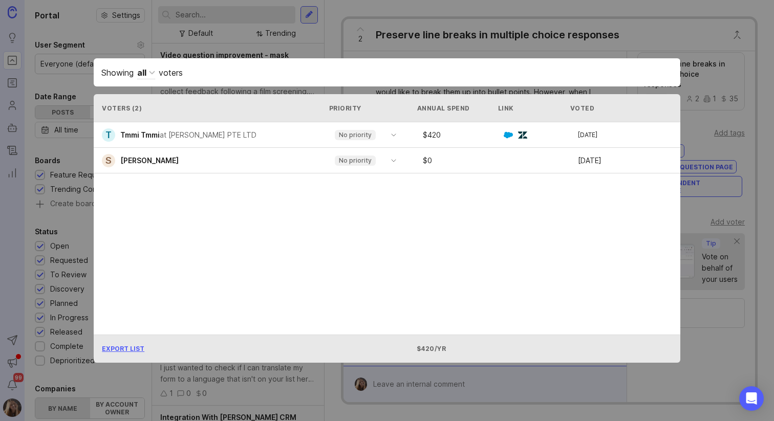 The height and width of the screenshot is (421, 774). I want to click on div: $ 420, so click(461, 135).